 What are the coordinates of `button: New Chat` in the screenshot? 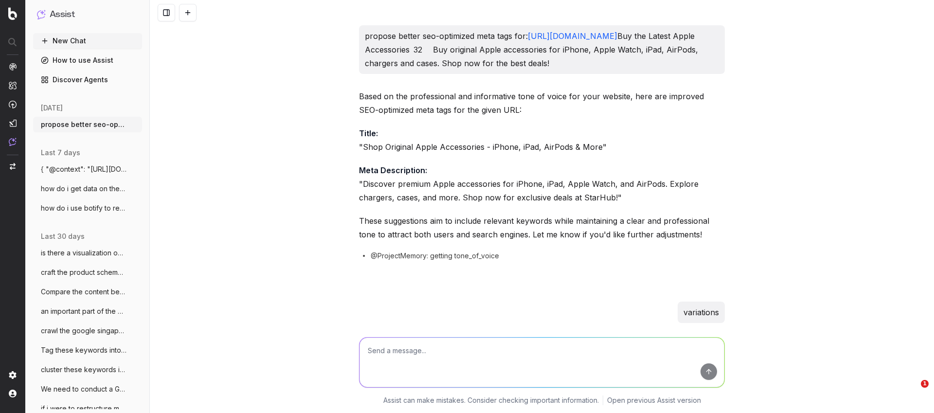 It's located at (88, 41).